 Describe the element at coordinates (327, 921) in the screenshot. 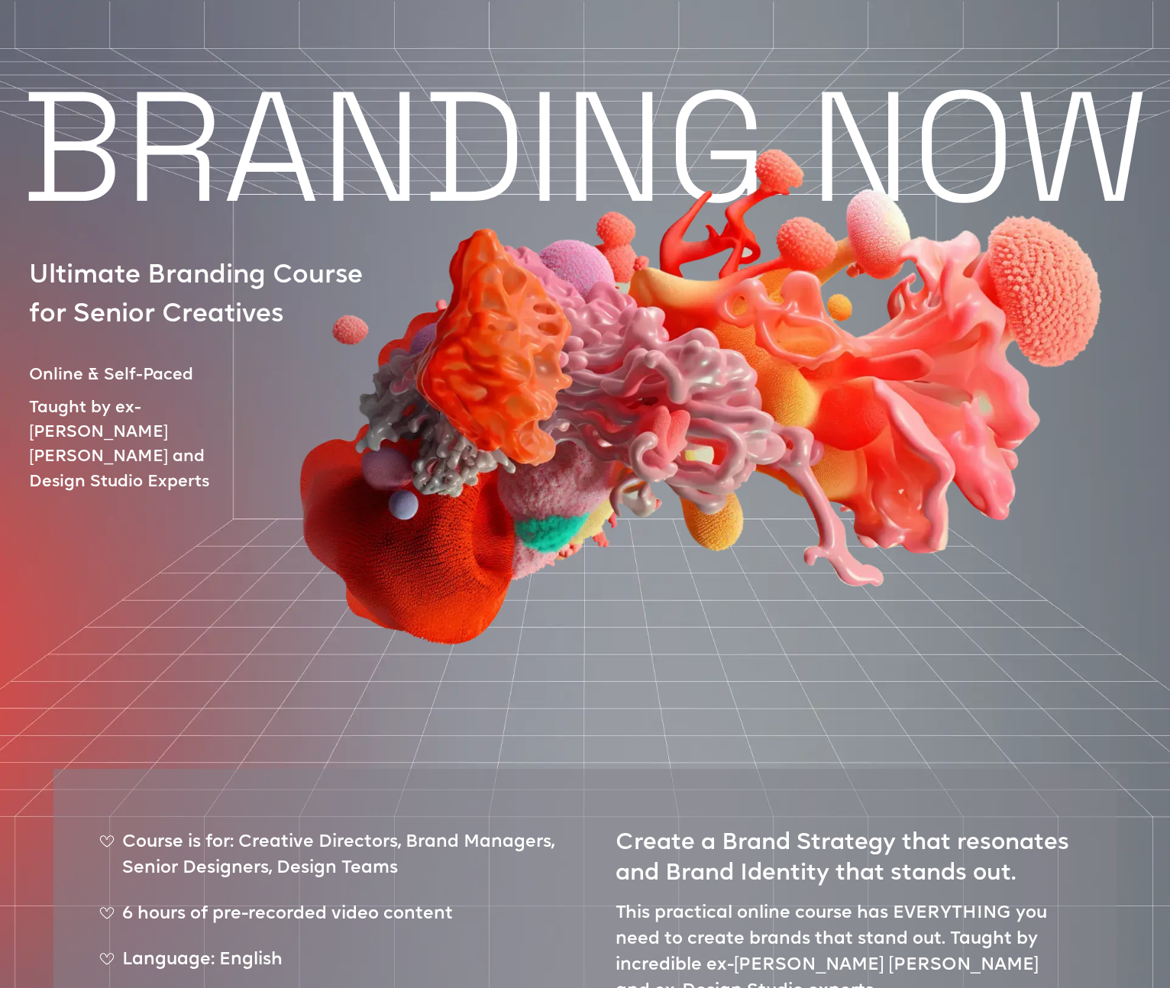

I see `div: 6 hours of pre-recorded video content` at that location.